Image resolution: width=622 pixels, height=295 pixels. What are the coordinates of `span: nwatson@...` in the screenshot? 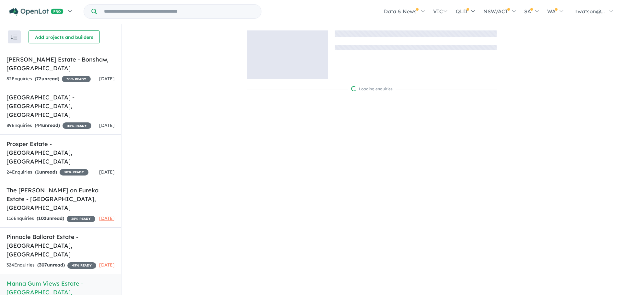 It's located at (589, 11).